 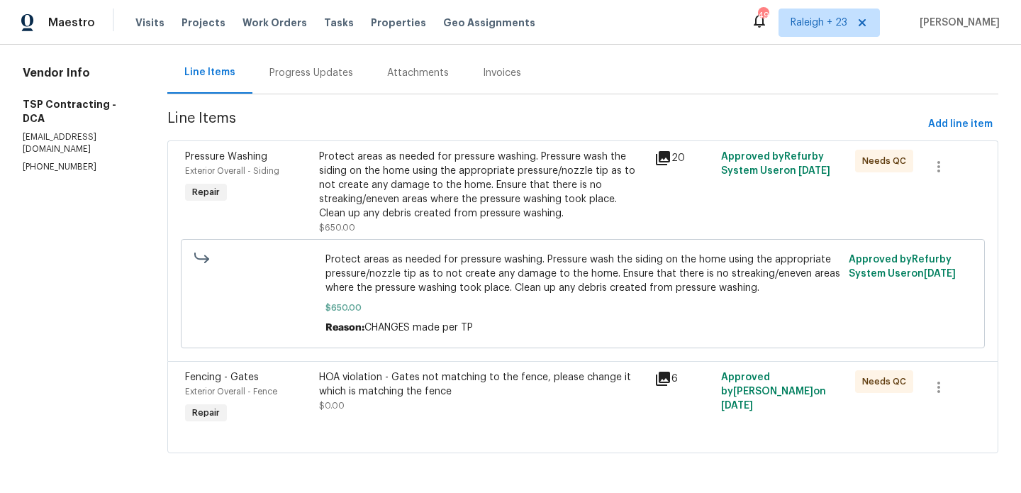 What do you see at coordinates (231, 391) in the screenshot?
I see `span: Exterior Overall - Fence` at bounding box center [231, 391].